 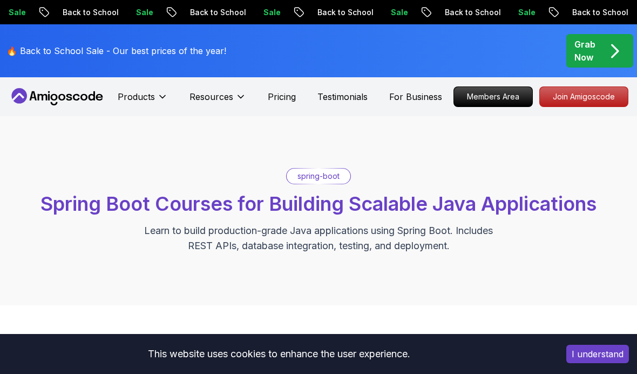 I want to click on p: Pricing, so click(x=282, y=97).